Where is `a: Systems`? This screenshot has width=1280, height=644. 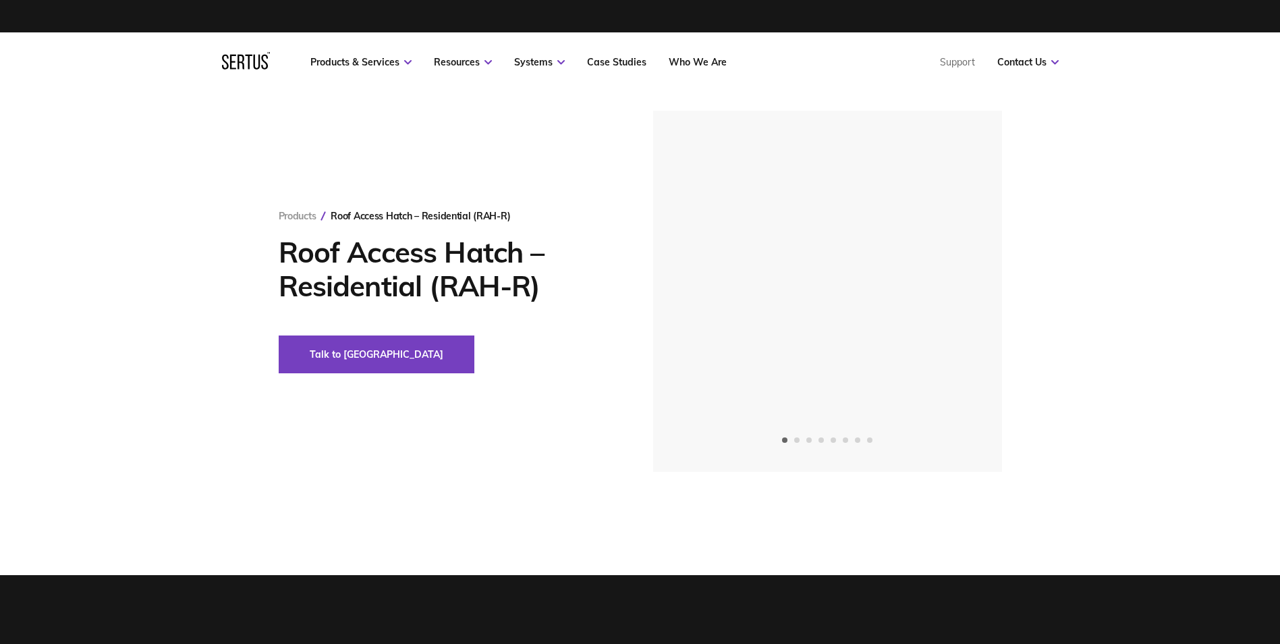
a: Systems is located at coordinates (539, 62).